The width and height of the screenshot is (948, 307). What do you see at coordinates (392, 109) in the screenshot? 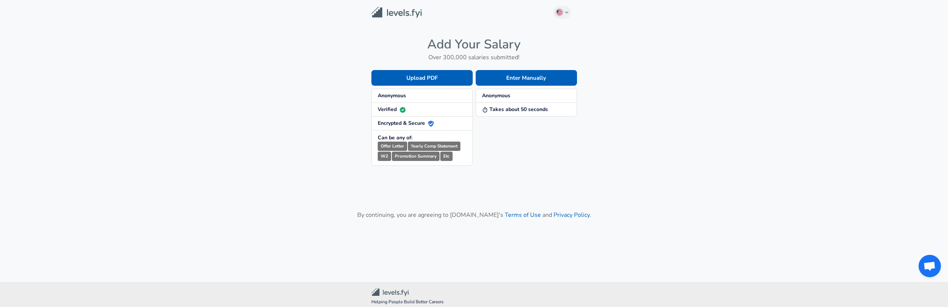
I see `strong: Verified` at bounding box center [392, 109].